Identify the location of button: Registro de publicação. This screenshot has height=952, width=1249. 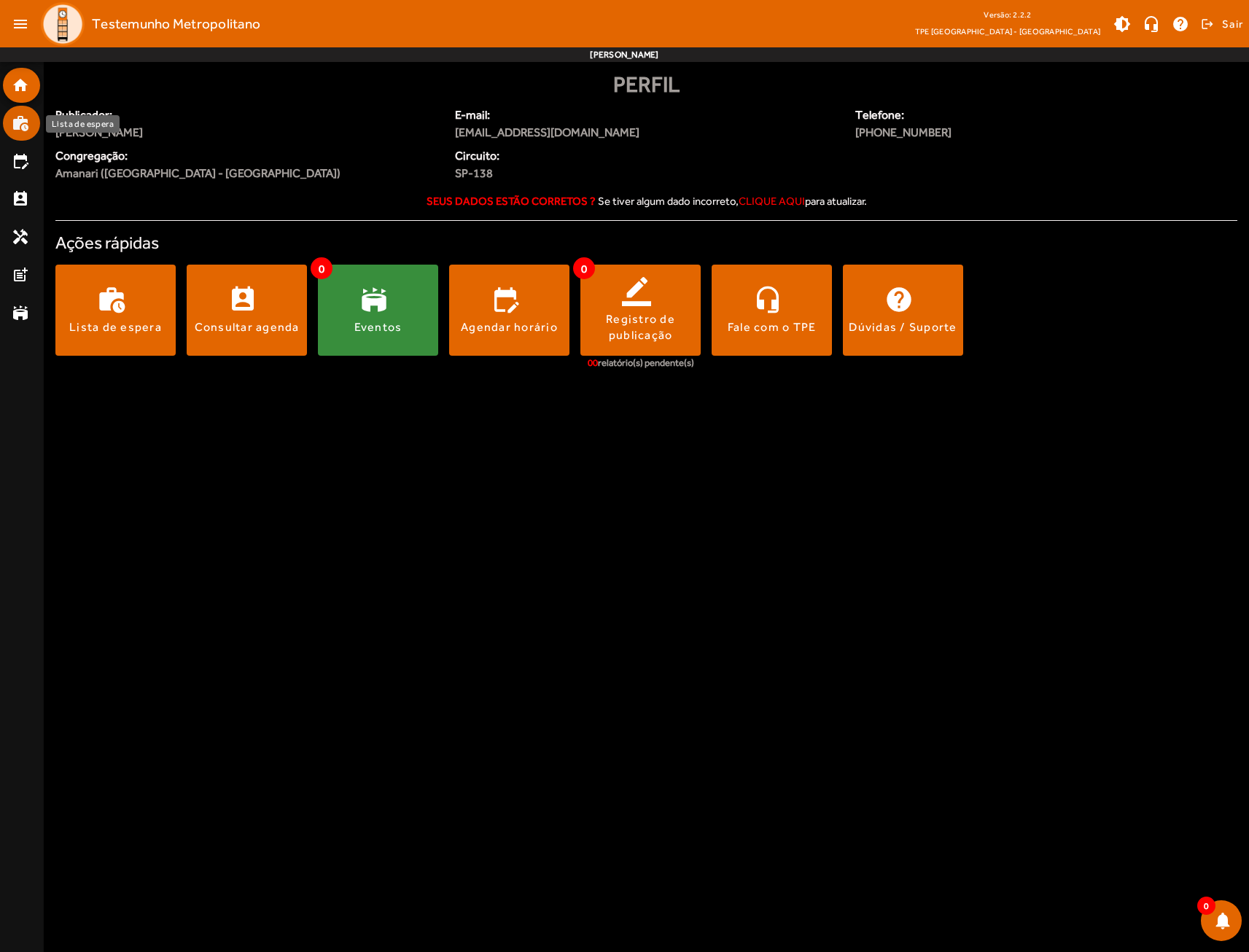
(641, 309).